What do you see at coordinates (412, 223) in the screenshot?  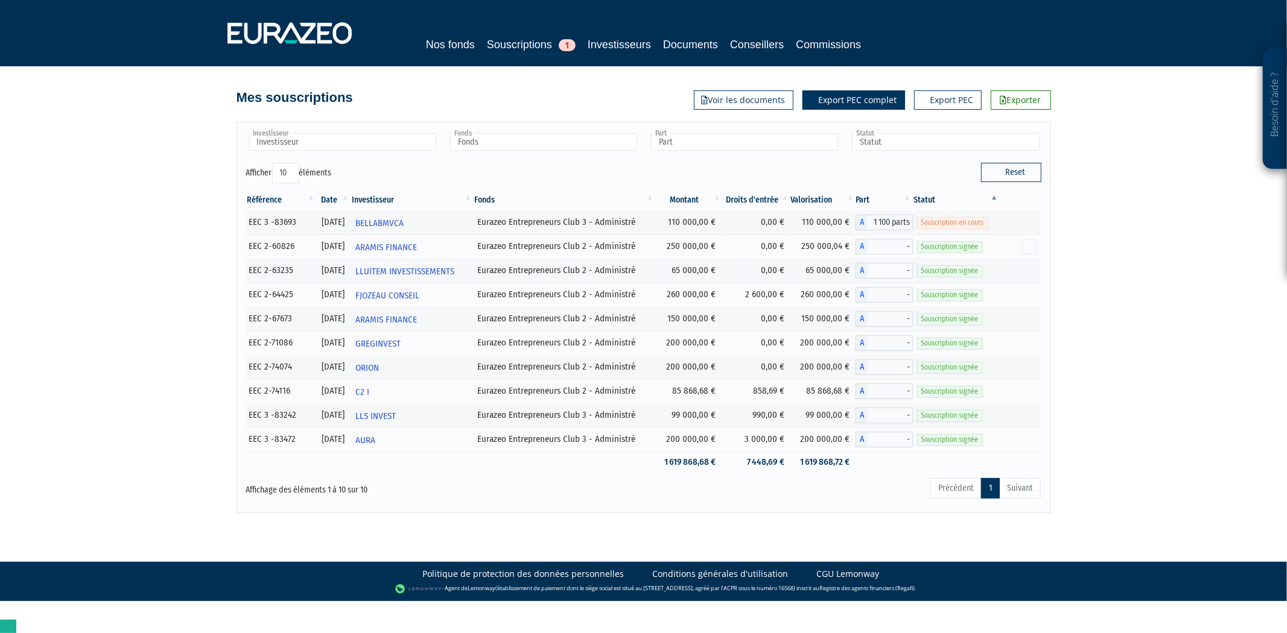 I see `a: BELLABMVCA` at bounding box center [412, 223].